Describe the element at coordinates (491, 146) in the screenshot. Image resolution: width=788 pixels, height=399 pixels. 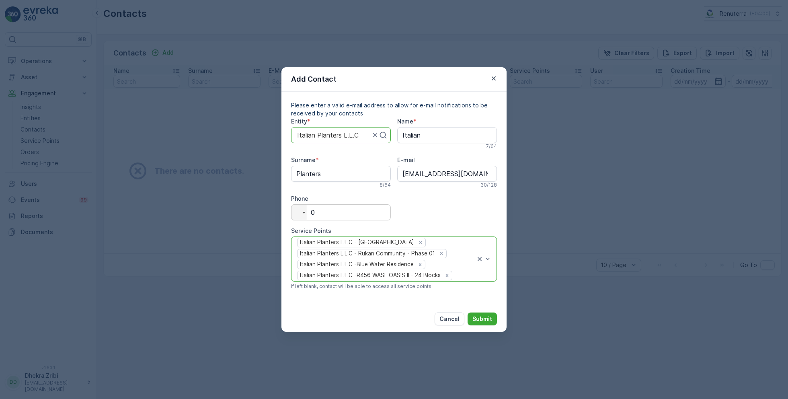
I see `p: 7 / 64` at that location.